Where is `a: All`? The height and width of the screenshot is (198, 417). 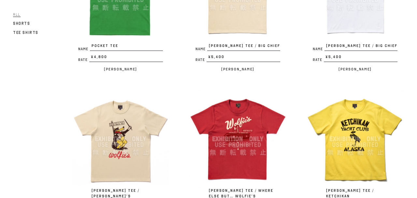 a: All is located at coordinates (17, 14).